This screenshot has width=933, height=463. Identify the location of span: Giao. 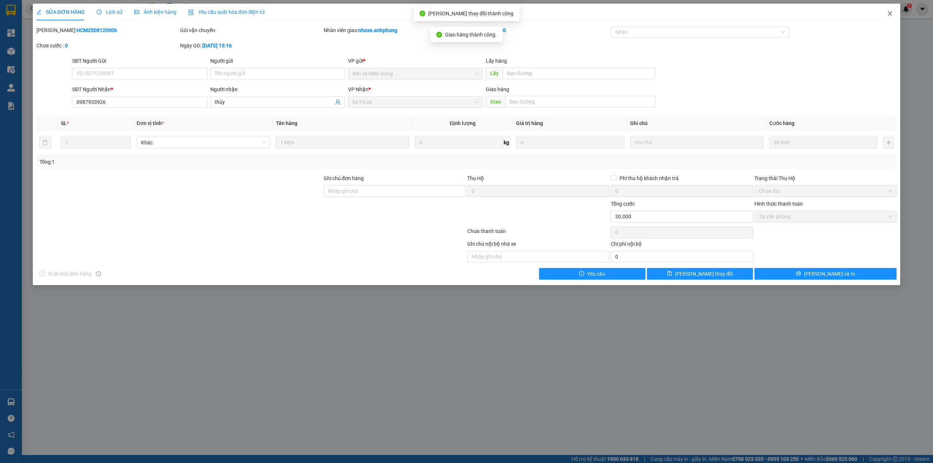
(495, 102).